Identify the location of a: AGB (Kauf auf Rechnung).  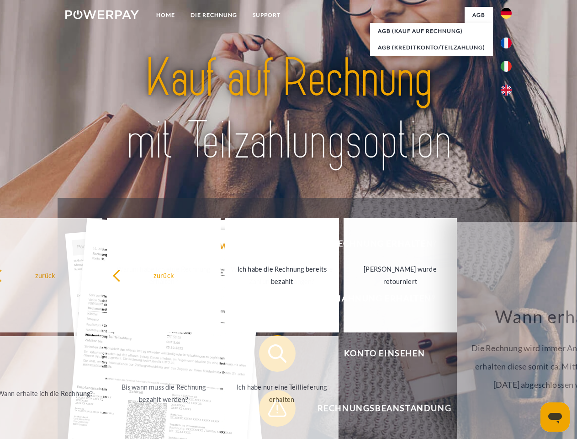
(431, 31).